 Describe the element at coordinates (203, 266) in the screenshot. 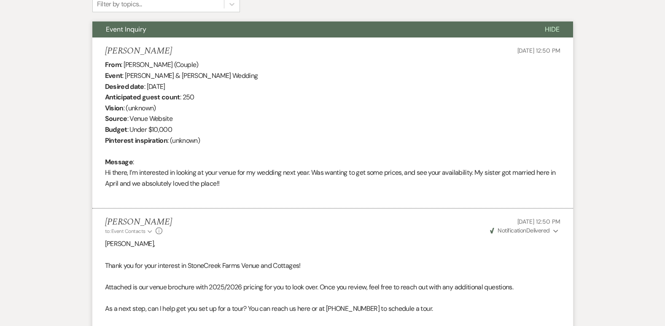

I see `span: Thank you for your interest in StoneCreek Farms Venue and Cottages!` at that location.